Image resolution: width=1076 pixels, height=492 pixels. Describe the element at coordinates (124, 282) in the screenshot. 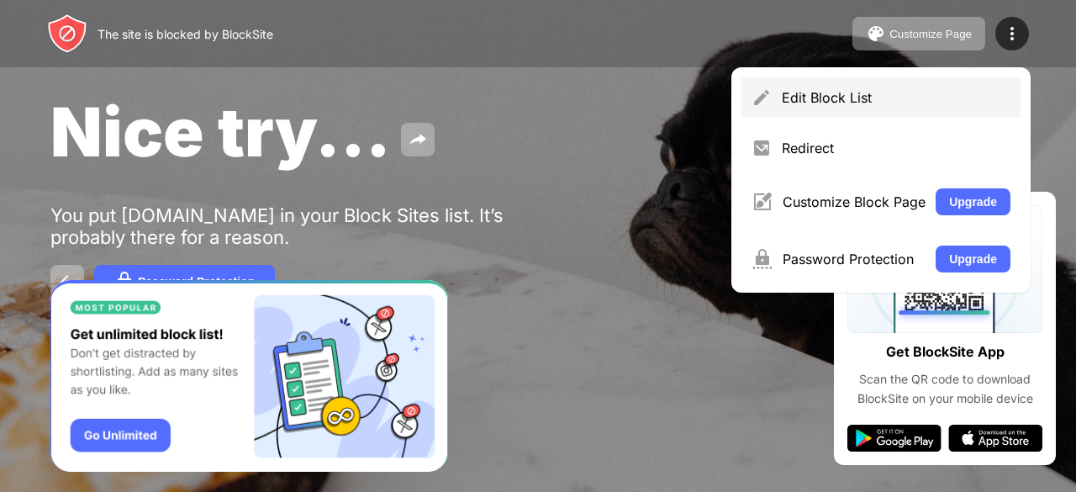

I see `img: password.svg` at that location.